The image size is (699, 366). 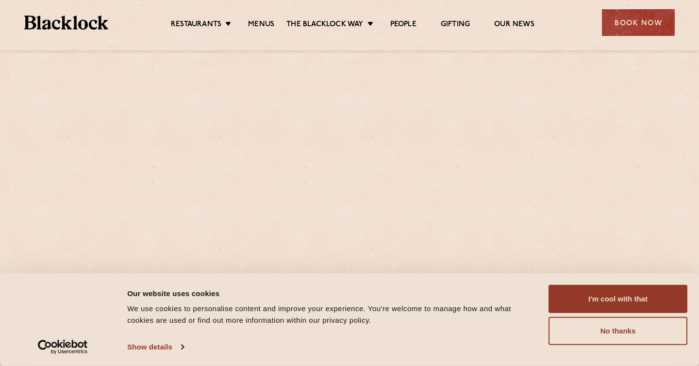 What do you see at coordinates (332, 293) in the screenshot?
I see `div: Our website uses cookies` at bounding box center [332, 293].